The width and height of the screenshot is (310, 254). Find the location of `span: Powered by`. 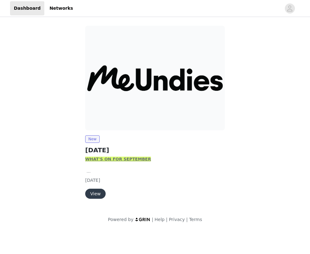

span: Powered by is located at coordinates (120, 219).